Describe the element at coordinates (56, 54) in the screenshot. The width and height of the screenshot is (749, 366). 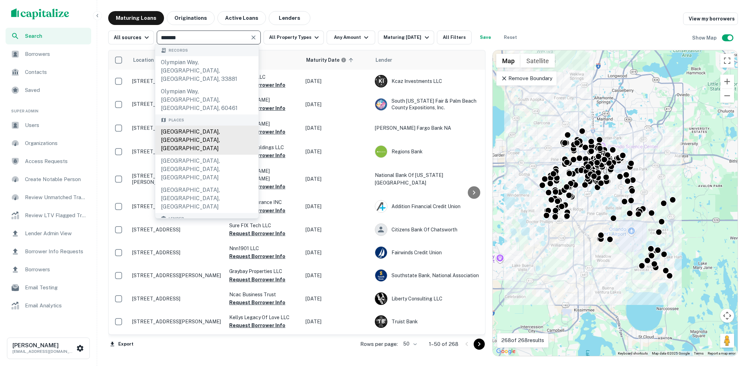
I see `span: Borrowers` at that location.